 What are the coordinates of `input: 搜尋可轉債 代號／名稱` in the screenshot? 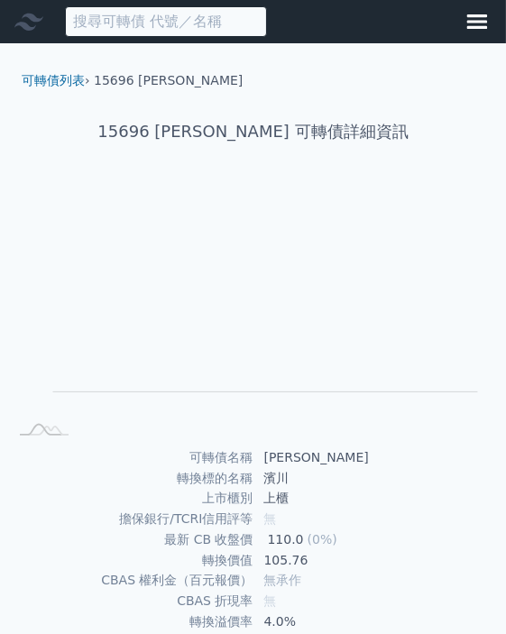 It's located at (166, 22).